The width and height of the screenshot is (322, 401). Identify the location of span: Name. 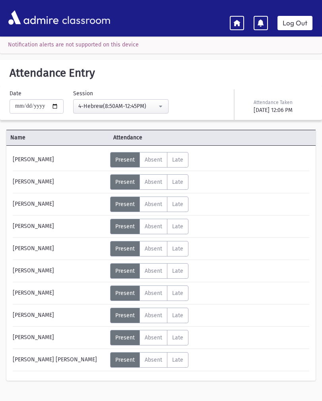
(58, 137).